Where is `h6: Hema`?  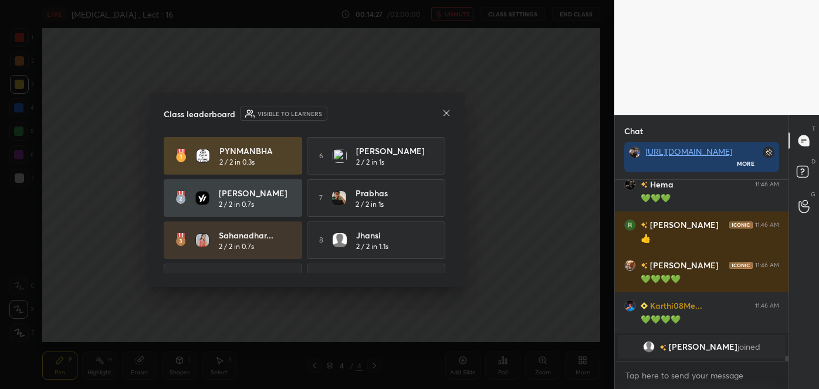 h6: Hema is located at coordinates (660, 184).